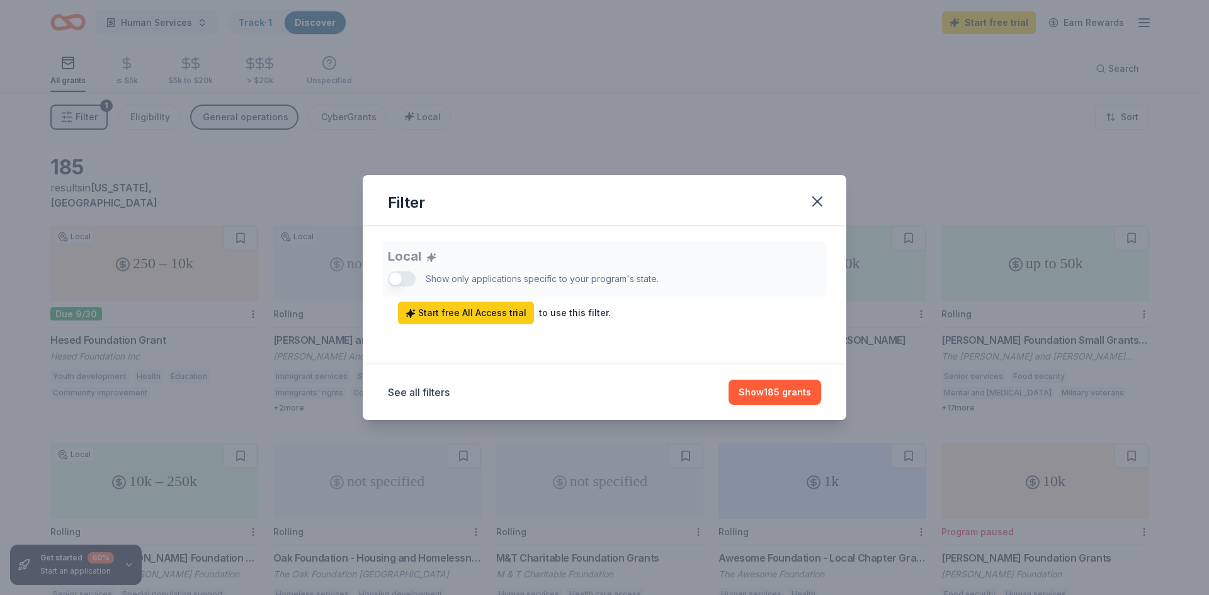  Describe the element at coordinates (466, 313) in the screenshot. I see `span: Start free All Access trial` at that location.